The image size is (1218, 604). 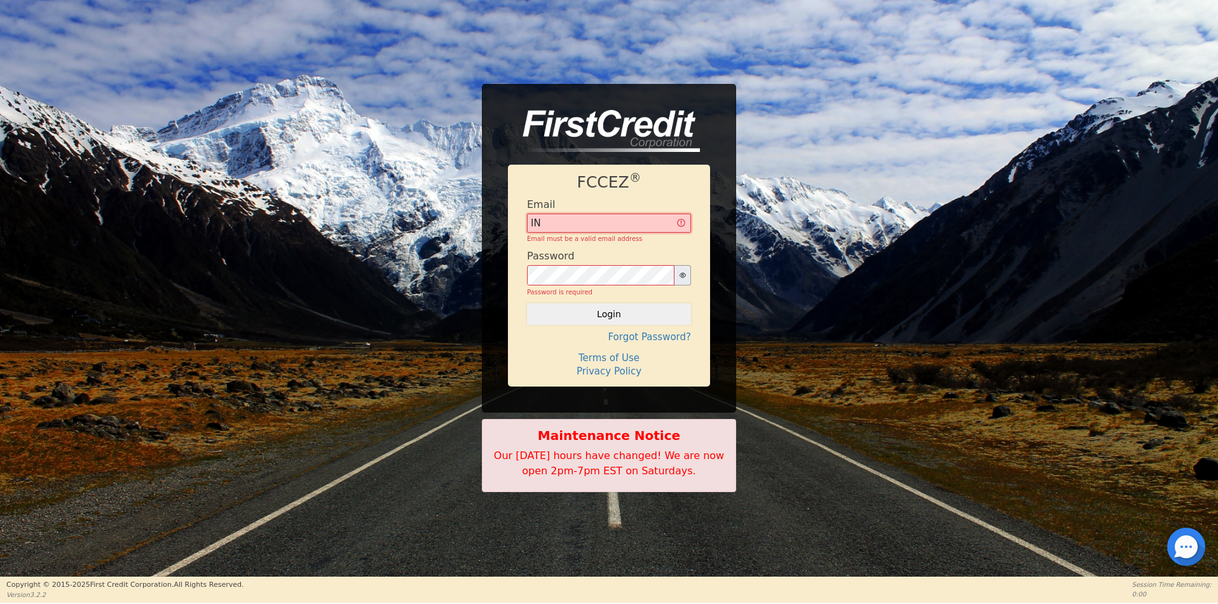 I want to click on h1: FCCEZ, so click(x=609, y=182).